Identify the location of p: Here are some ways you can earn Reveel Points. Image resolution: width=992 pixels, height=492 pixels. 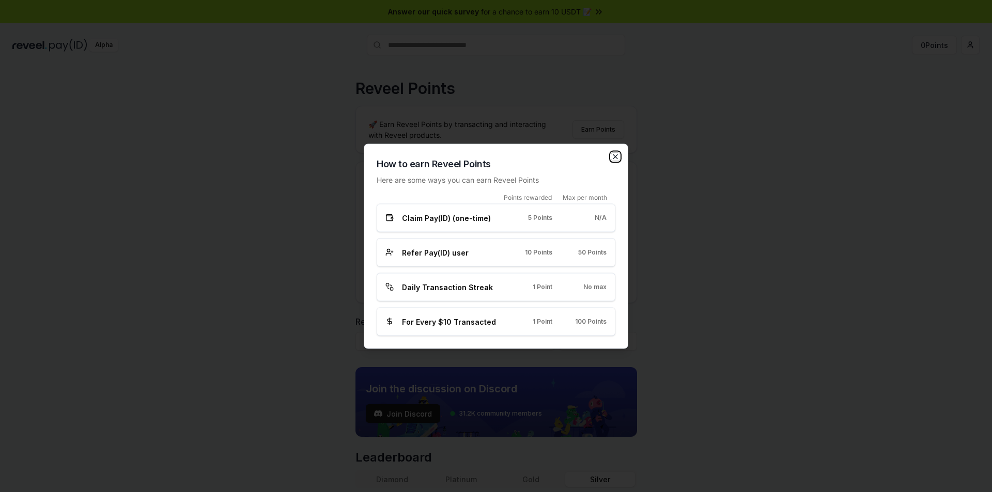
(496, 179).